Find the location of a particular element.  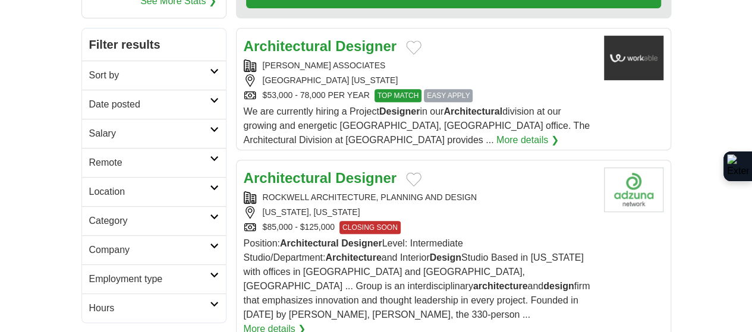

a: Employment type is located at coordinates (154, 279).